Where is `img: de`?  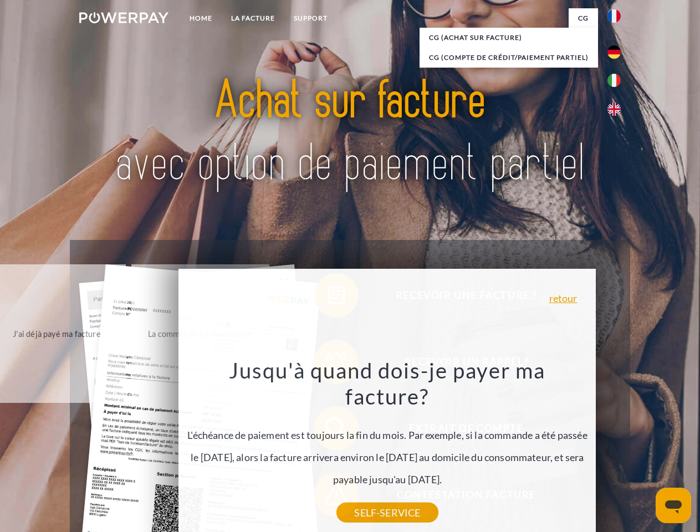 img: de is located at coordinates (614, 52).